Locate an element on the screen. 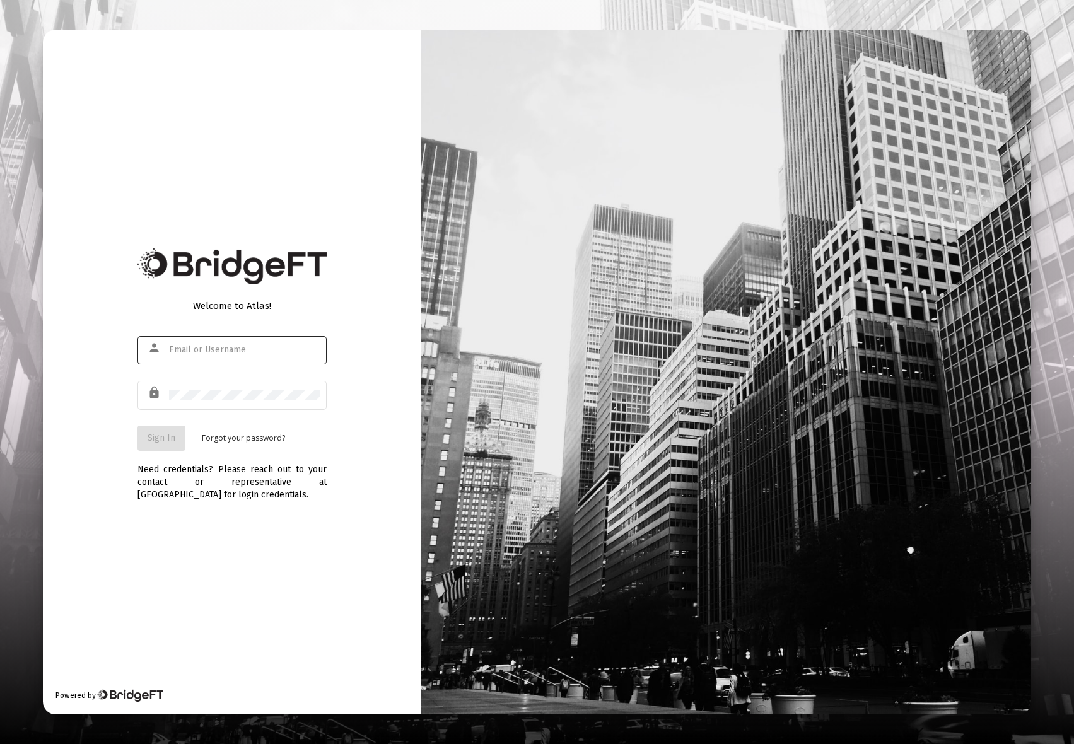 The height and width of the screenshot is (744, 1074). div: Welcome to Atlas! is located at coordinates (232, 306).